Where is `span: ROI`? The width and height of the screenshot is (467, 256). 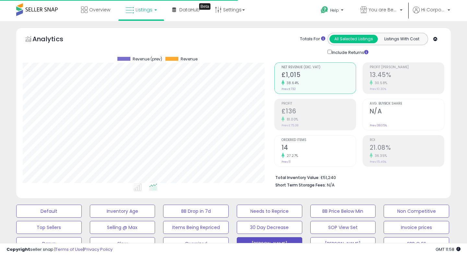
span: ROI is located at coordinates (407, 140).